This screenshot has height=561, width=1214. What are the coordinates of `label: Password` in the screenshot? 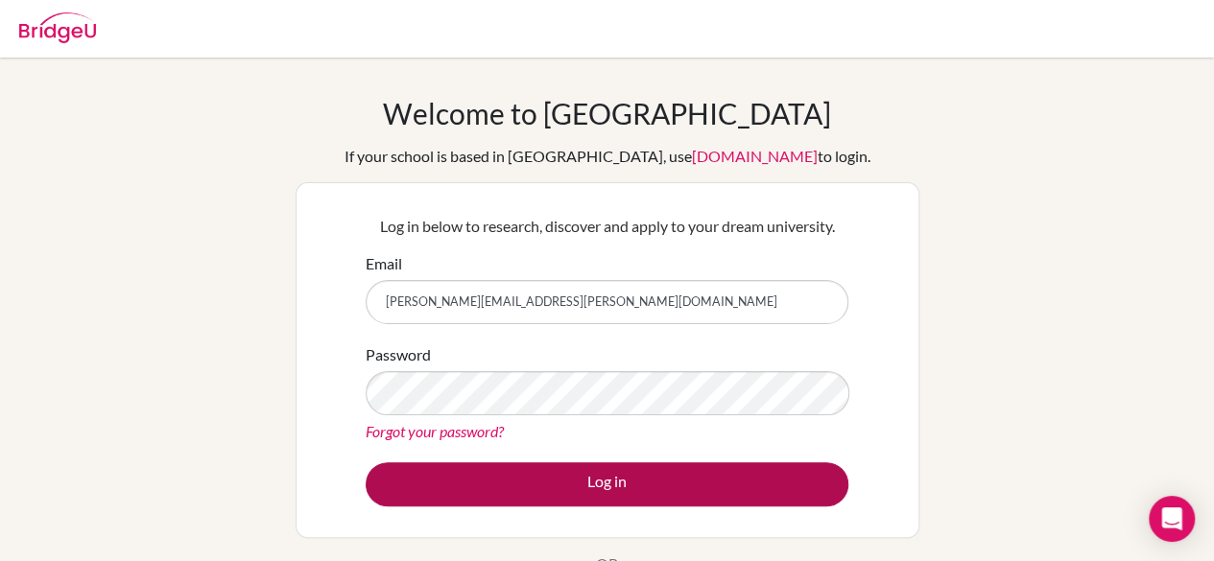 It's located at (398, 355).